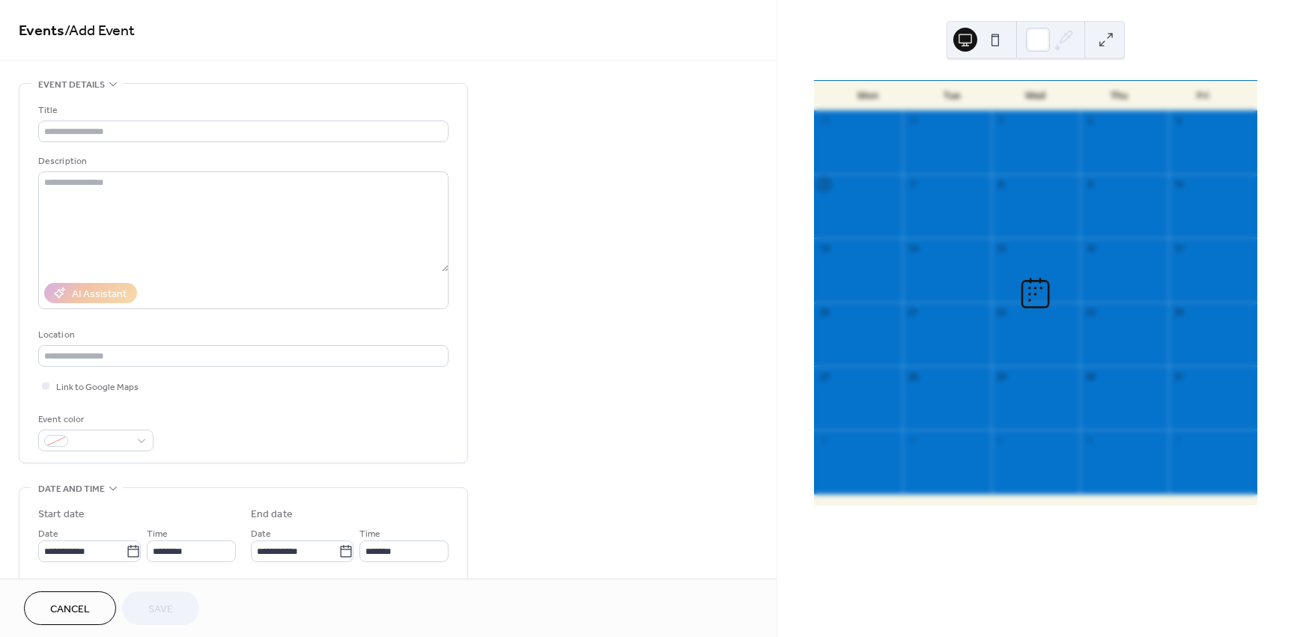 The width and height of the screenshot is (1294, 637). I want to click on div: 21, so click(912, 312).